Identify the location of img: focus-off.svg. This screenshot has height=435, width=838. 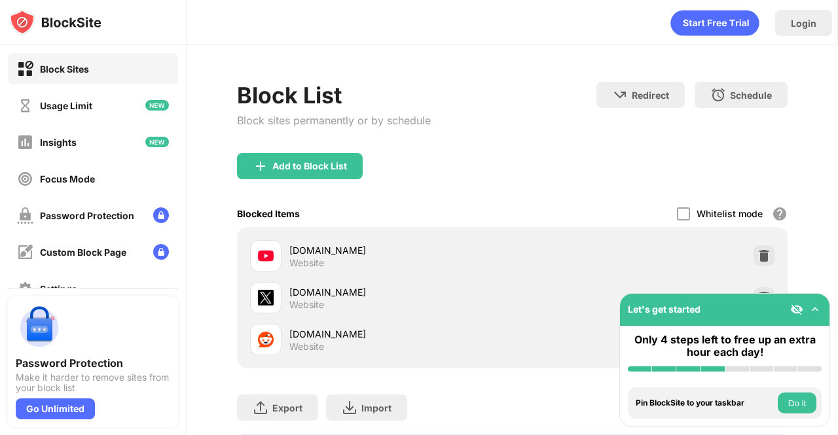
(25, 179).